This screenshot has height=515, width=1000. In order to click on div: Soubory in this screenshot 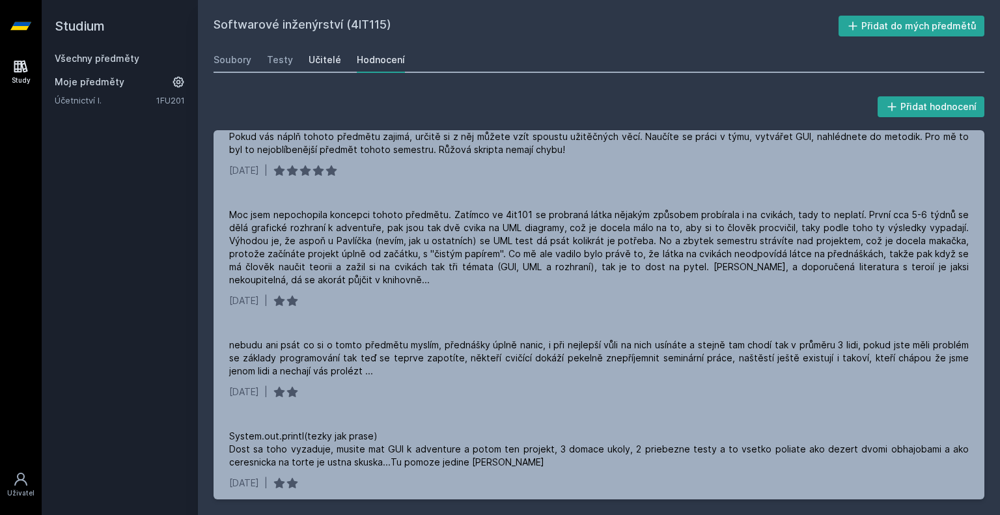, I will do `click(232, 60)`.